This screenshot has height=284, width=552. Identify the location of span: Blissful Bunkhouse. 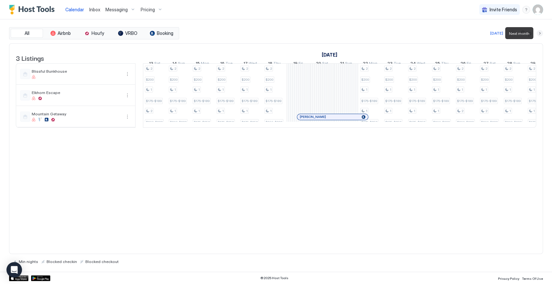
(76, 71).